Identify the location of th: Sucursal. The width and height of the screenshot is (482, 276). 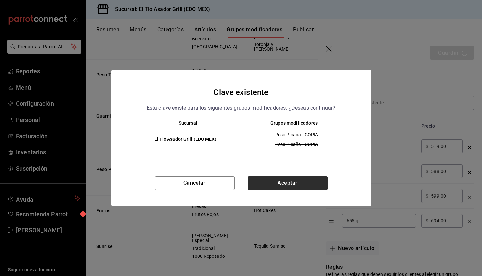
(183, 123).